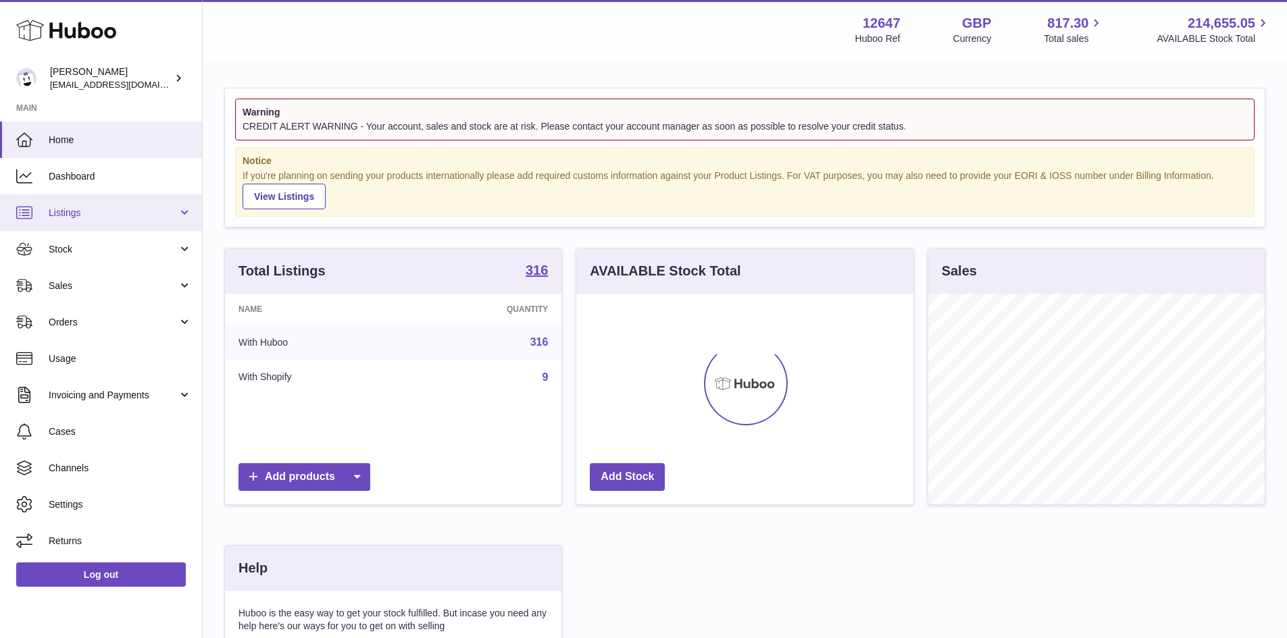 The height and width of the screenshot is (638, 1287). Describe the element at coordinates (744, 126) in the screenshot. I see `div: CREDIT ALERT WARNING - Your account, sales and stock are at risk. Please contact your account man...` at that location.